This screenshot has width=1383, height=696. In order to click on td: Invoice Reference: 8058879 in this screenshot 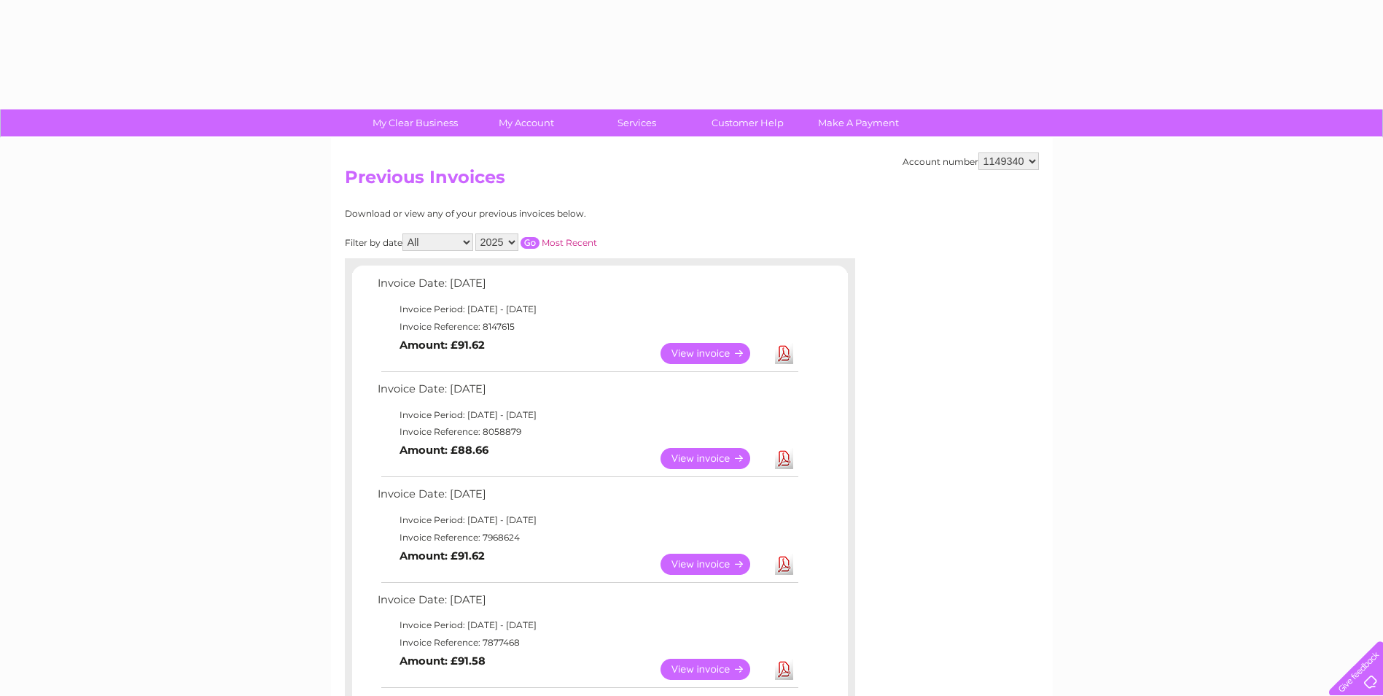, I will do `click(587, 432)`.